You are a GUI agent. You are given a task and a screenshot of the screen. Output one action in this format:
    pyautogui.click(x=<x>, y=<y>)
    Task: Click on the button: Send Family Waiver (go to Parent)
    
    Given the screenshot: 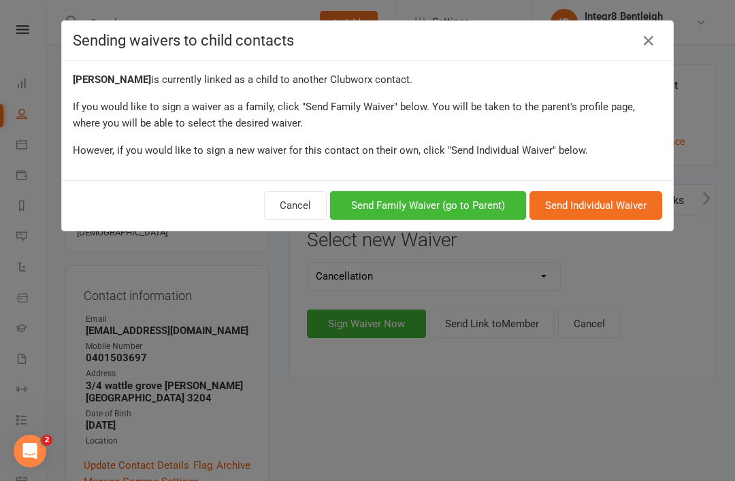 What is the action you would take?
    pyautogui.click(x=428, y=206)
    